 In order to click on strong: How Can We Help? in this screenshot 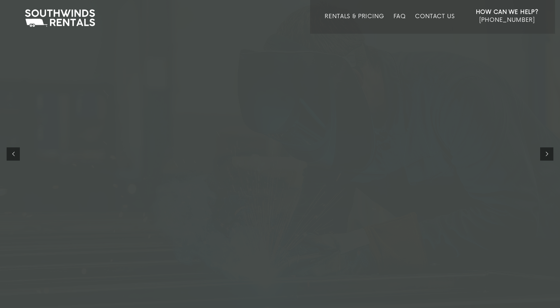, I will do `click(507, 12)`.